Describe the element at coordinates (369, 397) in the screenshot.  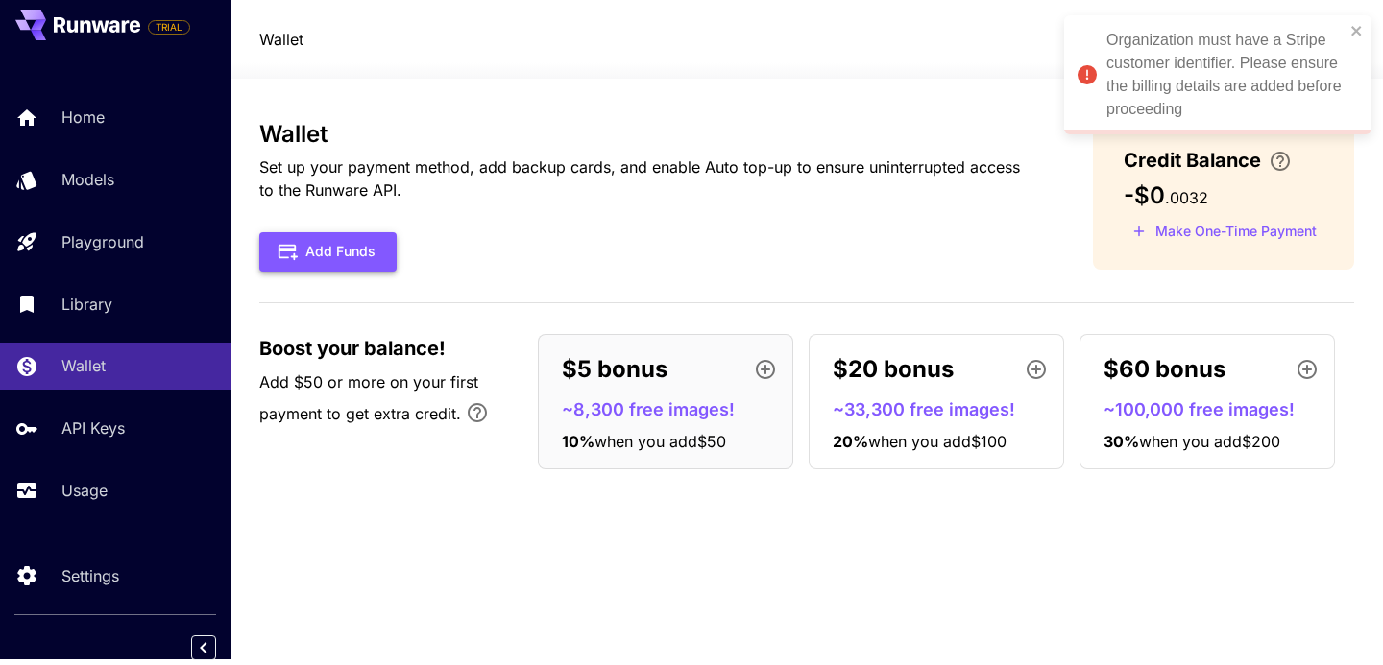
I see `span: Add $50 or more on your first payment to get extra credit.` at that location.